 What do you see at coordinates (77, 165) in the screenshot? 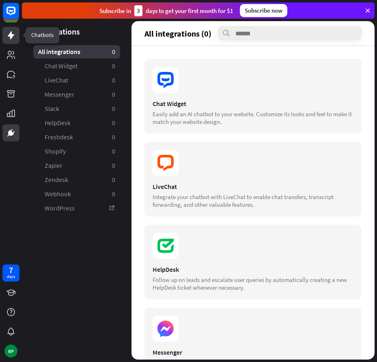
I see `a: Zapier 0` at bounding box center [77, 165].